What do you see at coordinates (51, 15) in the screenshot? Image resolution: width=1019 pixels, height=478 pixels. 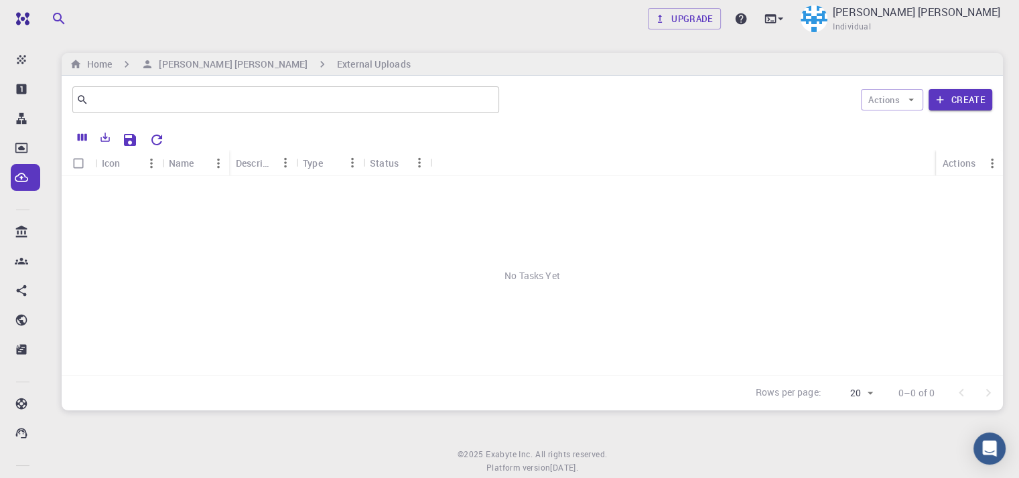 I see `span: Support` at bounding box center [51, 15].